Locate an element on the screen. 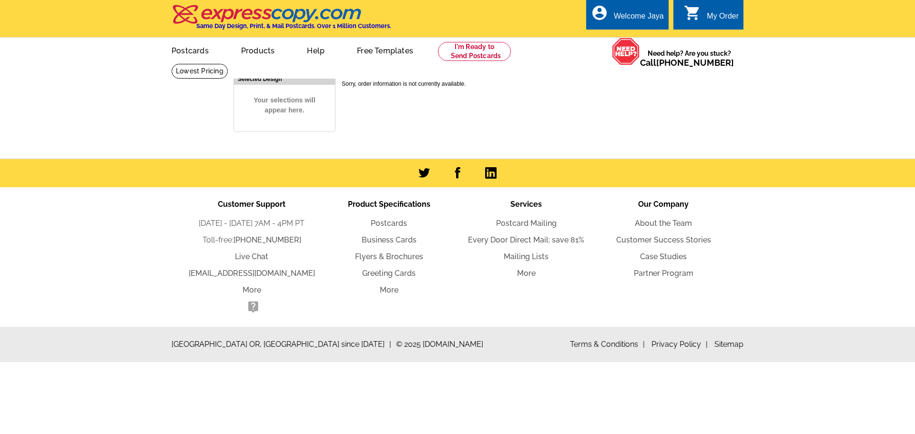 This screenshot has height=434, width=915. h4: Same Day Design, Print, & Mail Postcards. Over 1 Million Customers. is located at coordinates (294, 26).